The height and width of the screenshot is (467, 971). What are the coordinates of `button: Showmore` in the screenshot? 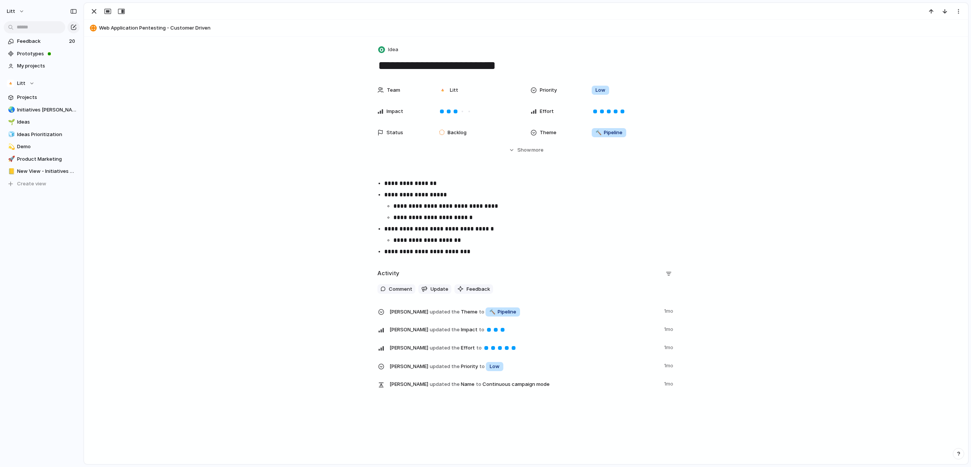 It's located at (526, 150).